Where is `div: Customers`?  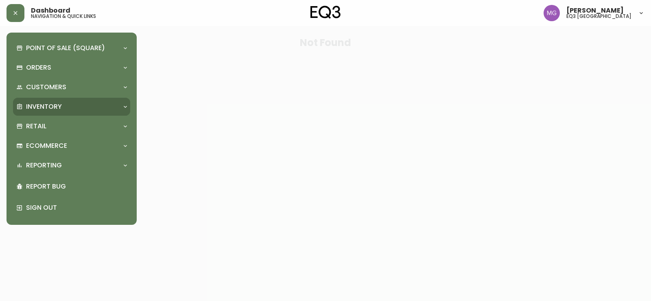 div: Customers is located at coordinates (72, 87).